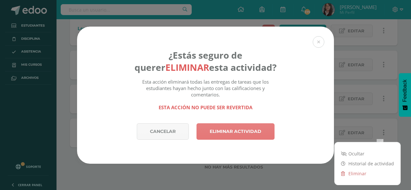  I want to click on strong: Esta acción no puede ser revertida, so click(205, 108).